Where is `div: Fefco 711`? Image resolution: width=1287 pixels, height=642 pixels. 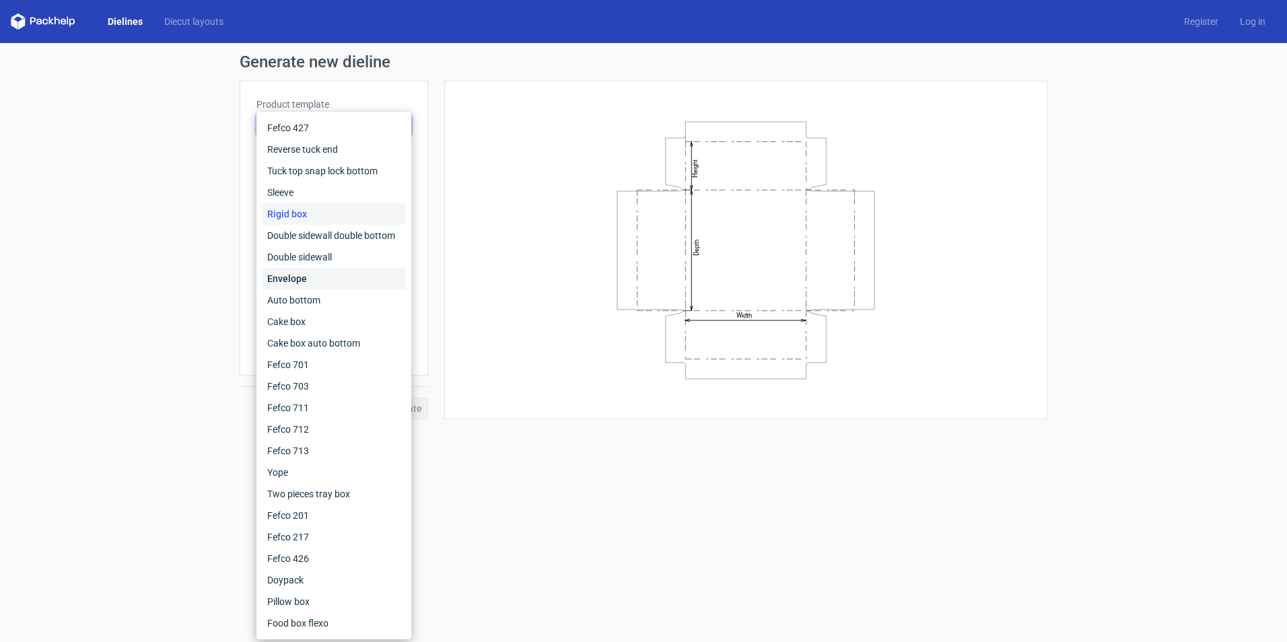 div: Fefco 711 is located at coordinates (334, 408).